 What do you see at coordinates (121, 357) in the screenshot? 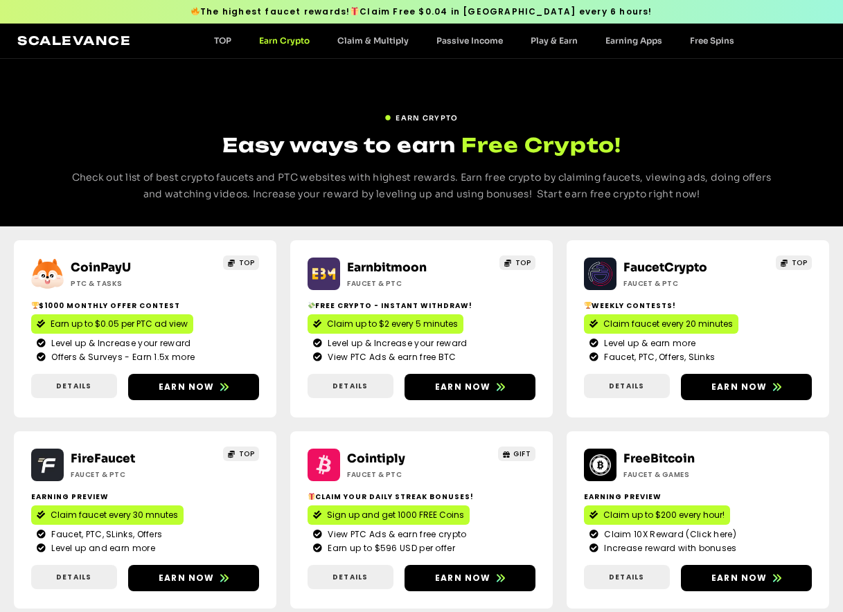
I see `span: Offers & Surveys - Earn 1.5x more` at bounding box center [121, 357].